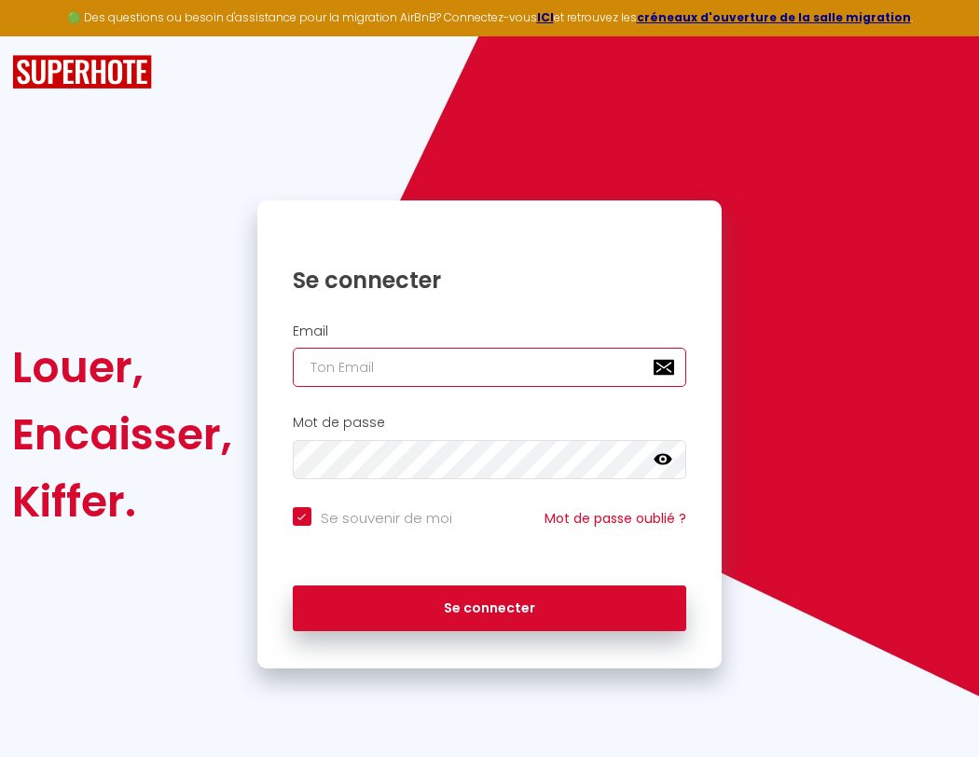 The width and height of the screenshot is (979, 757). I want to click on button: Se connecter, so click(490, 609).